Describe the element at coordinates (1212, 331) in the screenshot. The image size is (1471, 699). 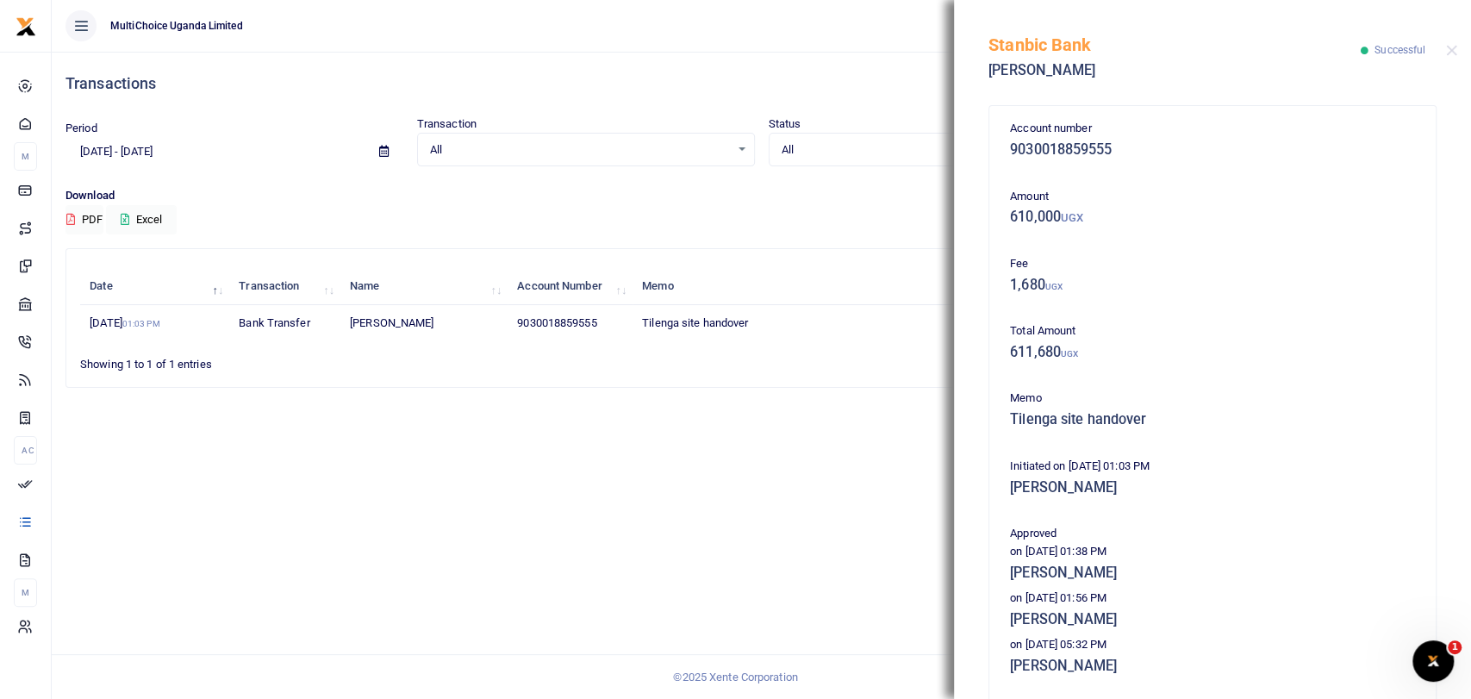
I see `p: Total Amount` at that location.